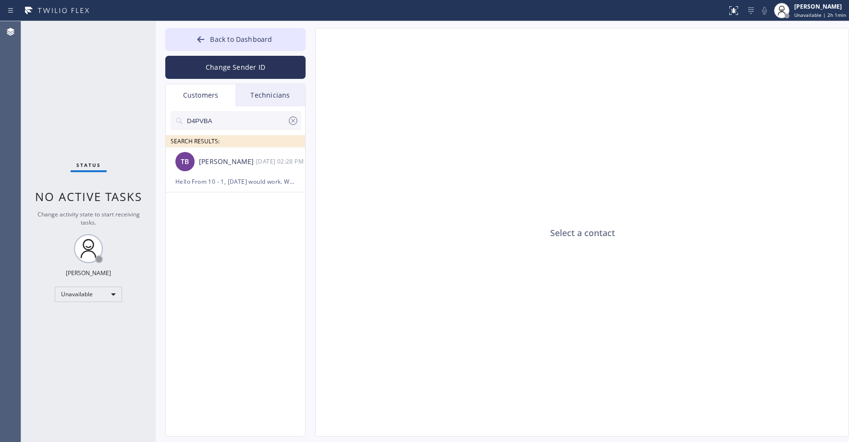  What do you see at coordinates (236, 39) in the screenshot?
I see `button: Back to Dashboard` at bounding box center [236, 39].